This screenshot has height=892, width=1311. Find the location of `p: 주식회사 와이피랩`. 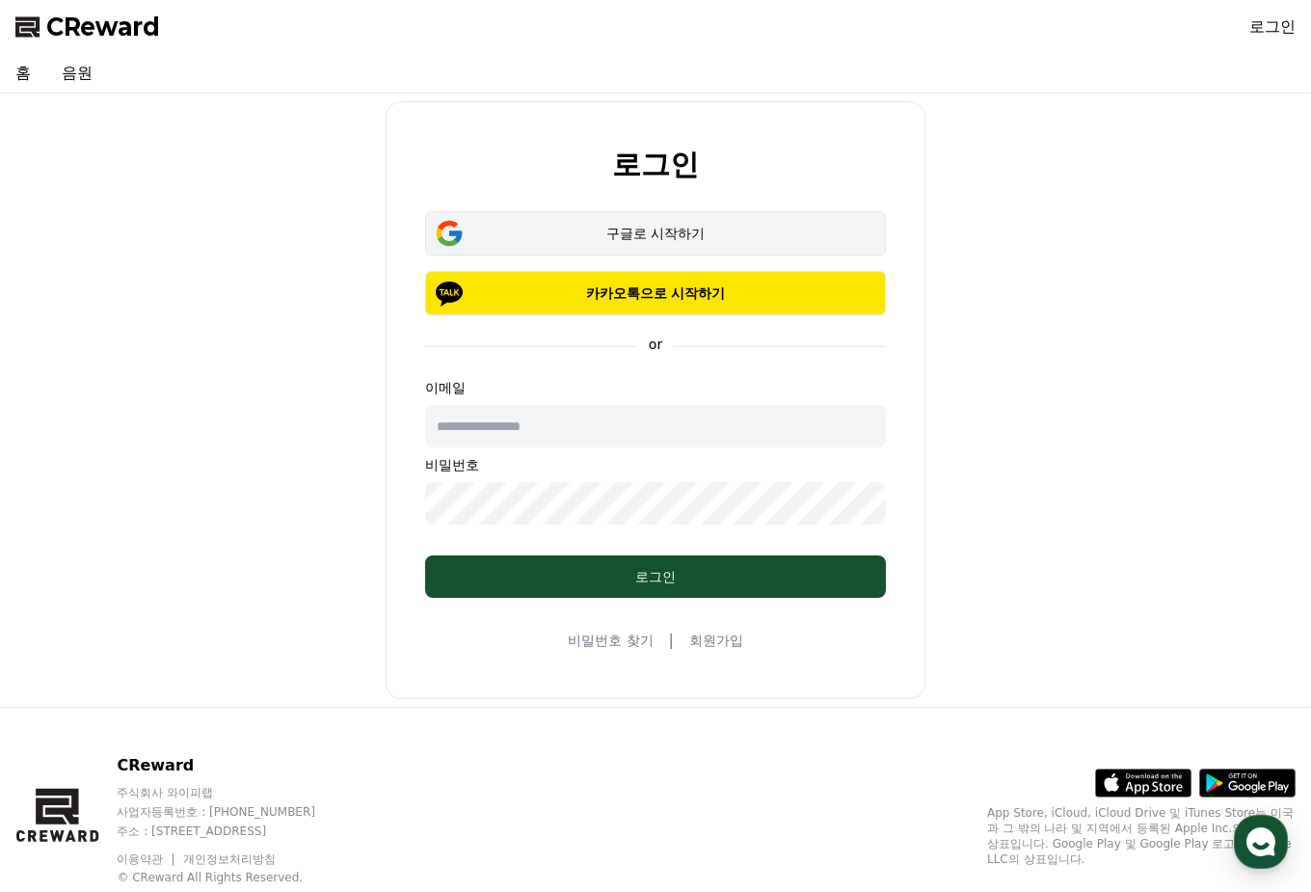

p: 주식회사 와이피랩 is located at coordinates (234, 792).